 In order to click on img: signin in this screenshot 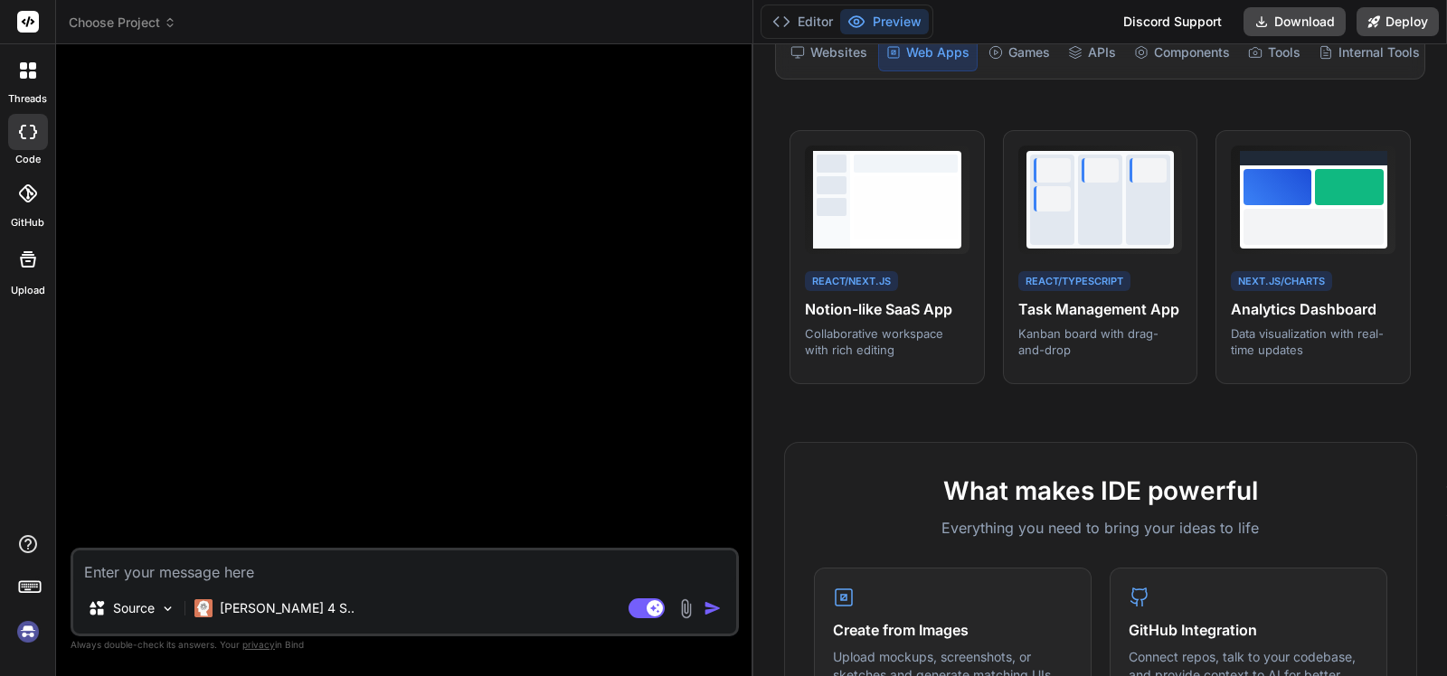, I will do `click(28, 632)`.